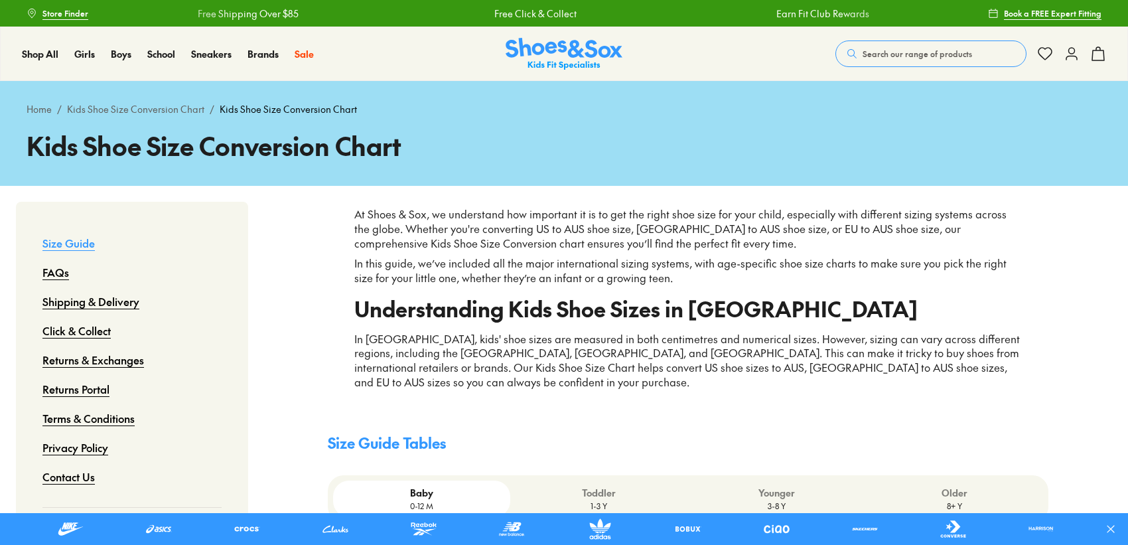  What do you see at coordinates (57, 13) in the screenshot?
I see `a: Store Finder` at bounding box center [57, 13].